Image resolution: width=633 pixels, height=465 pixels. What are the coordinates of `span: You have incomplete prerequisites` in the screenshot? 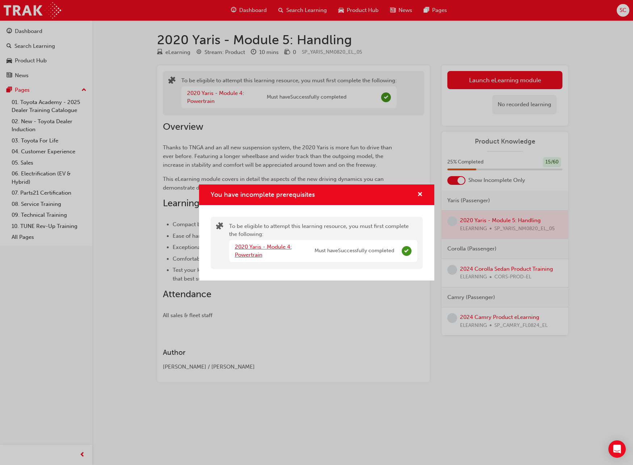 It's located at (263, 195).